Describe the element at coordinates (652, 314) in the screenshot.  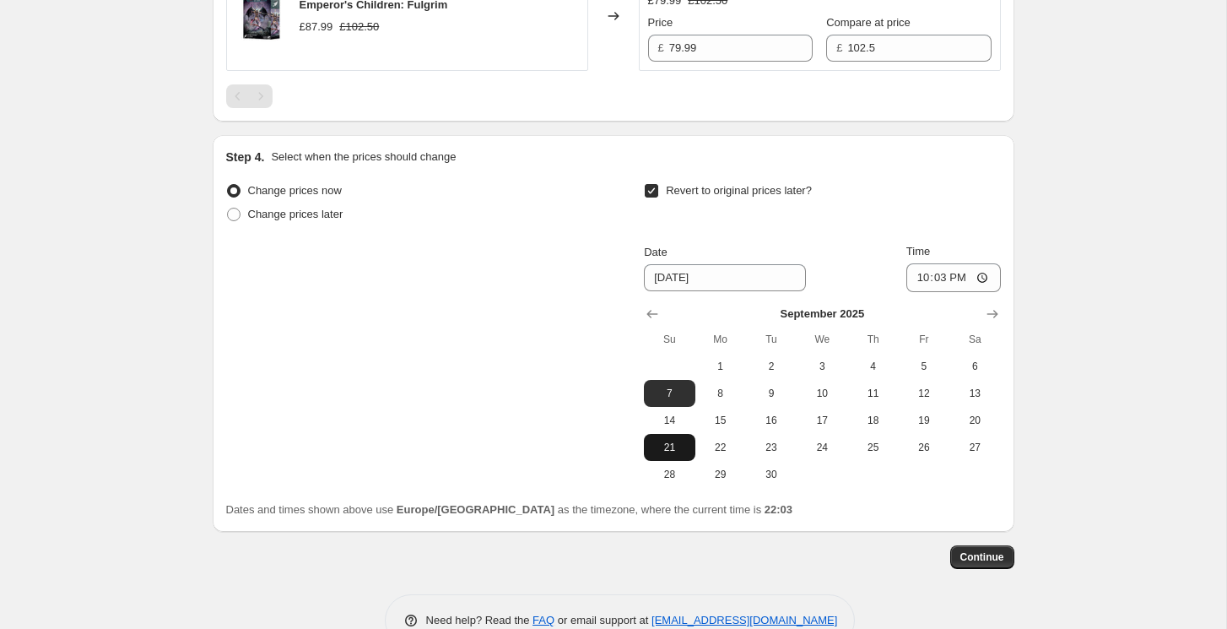
I see `button: Show previous month, August 2025` at that location.